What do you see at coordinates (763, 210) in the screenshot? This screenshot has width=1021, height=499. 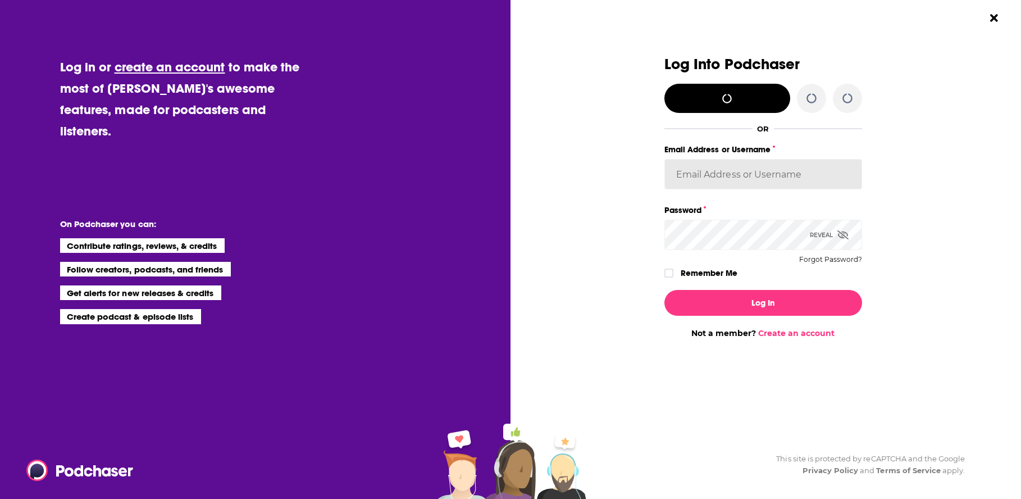 I see `label: Password` at bounding box center [763, 210].